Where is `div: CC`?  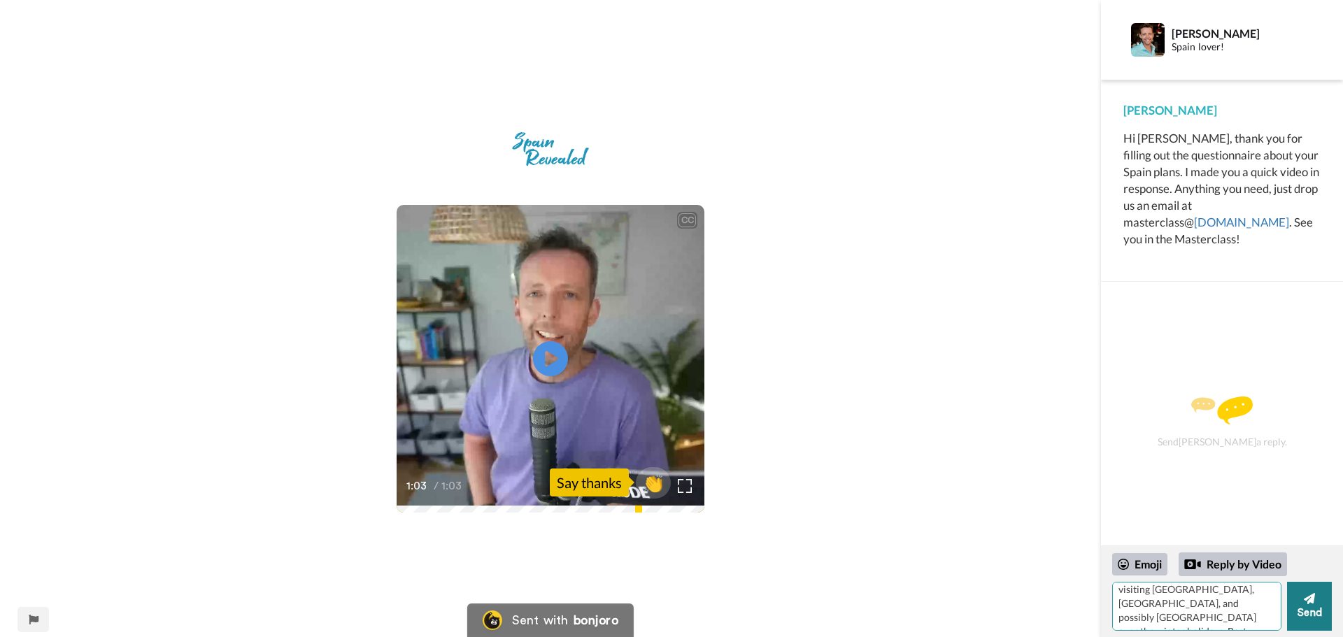 div: CC is located at coordinates (687, 220).